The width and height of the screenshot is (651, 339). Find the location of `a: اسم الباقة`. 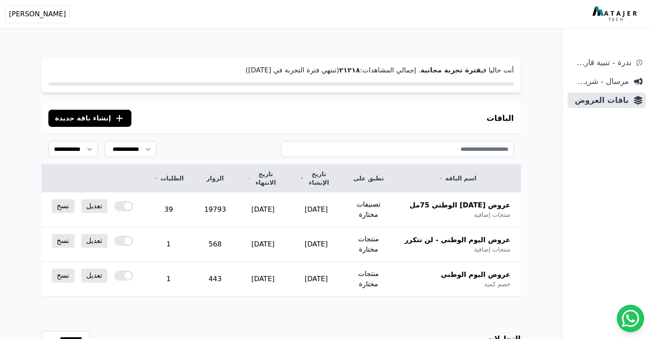

a: اسم الباقة is located at coordinates (457, 178).